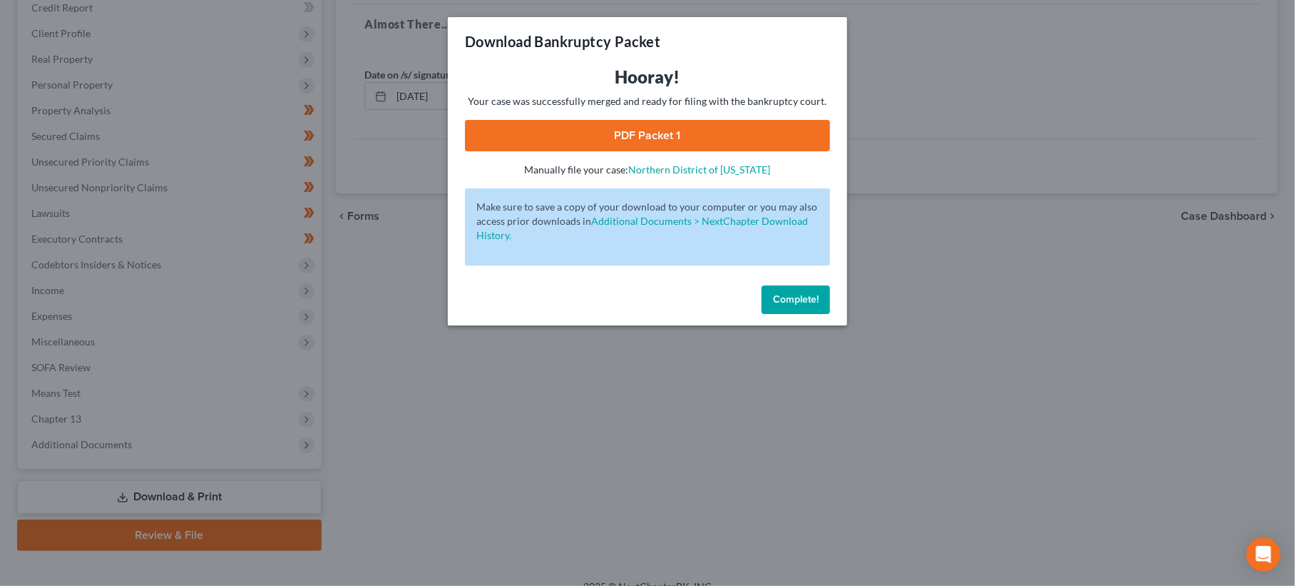 This screenshot has height=586, width=1295. I want to click on a: Additional Documents > NextChapter Download History., so click(642, 228).